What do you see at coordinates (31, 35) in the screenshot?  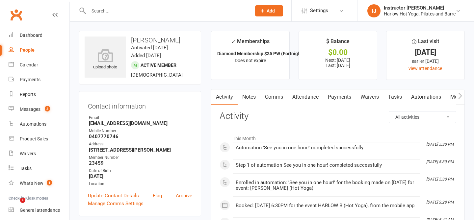 I see `div: Dashboard` at bounding box center [31, 35].